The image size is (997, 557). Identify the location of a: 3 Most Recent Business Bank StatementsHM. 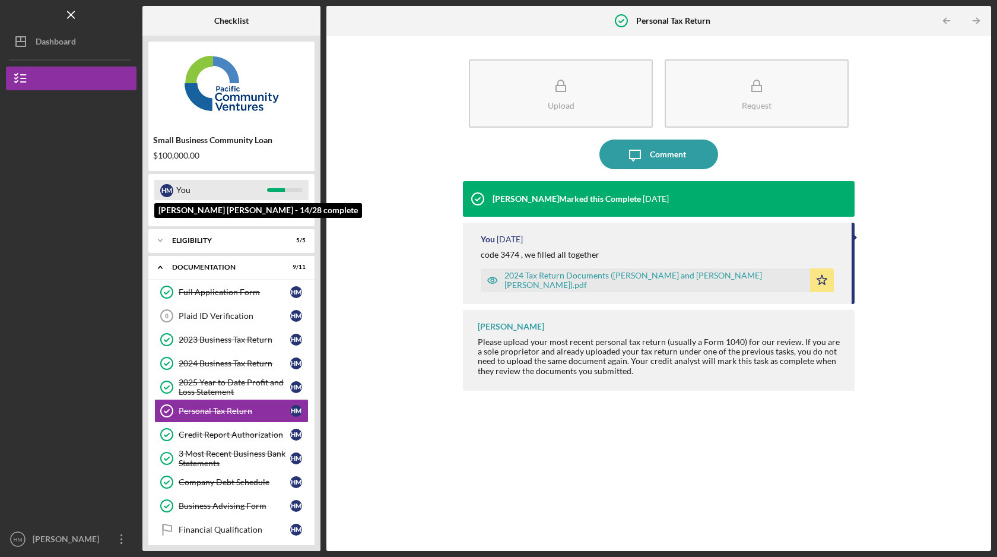
(232, 458).